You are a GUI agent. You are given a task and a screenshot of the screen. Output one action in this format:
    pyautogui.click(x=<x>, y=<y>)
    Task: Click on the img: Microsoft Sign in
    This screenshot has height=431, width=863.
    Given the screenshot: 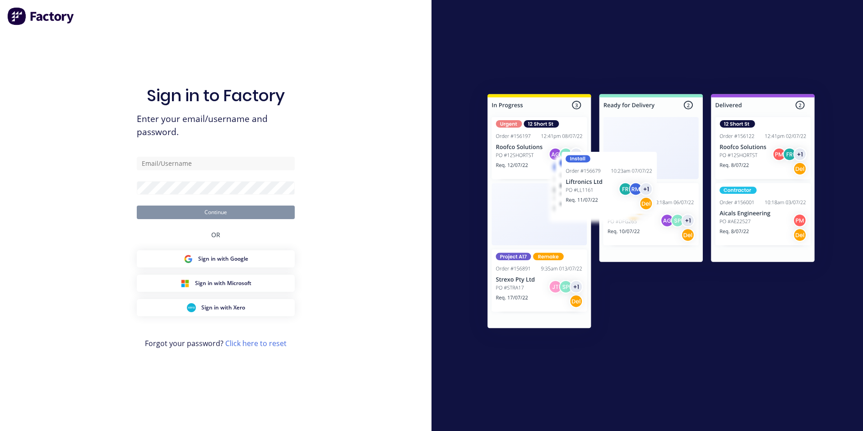 What is the action you would take?
    pyautogui.click(x=185, y=283)
    